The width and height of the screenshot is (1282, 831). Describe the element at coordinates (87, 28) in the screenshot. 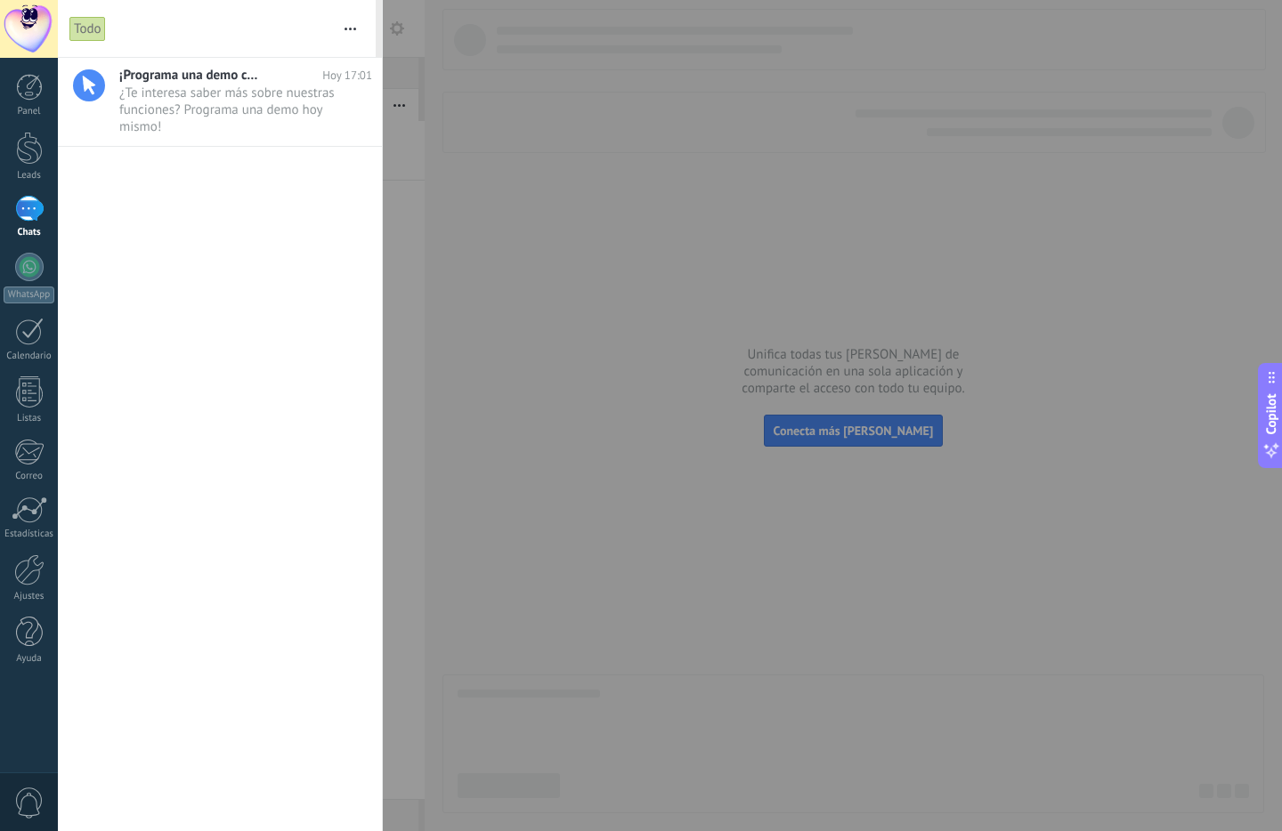

I see `div: Todo` at that location.